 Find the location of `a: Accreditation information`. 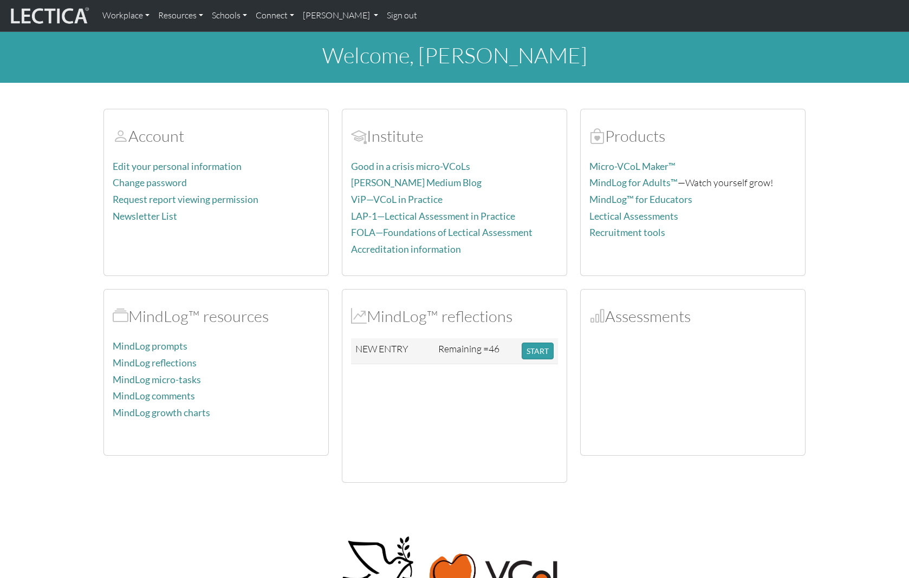

a: Accreditation information is located at coordinates (406, 249).